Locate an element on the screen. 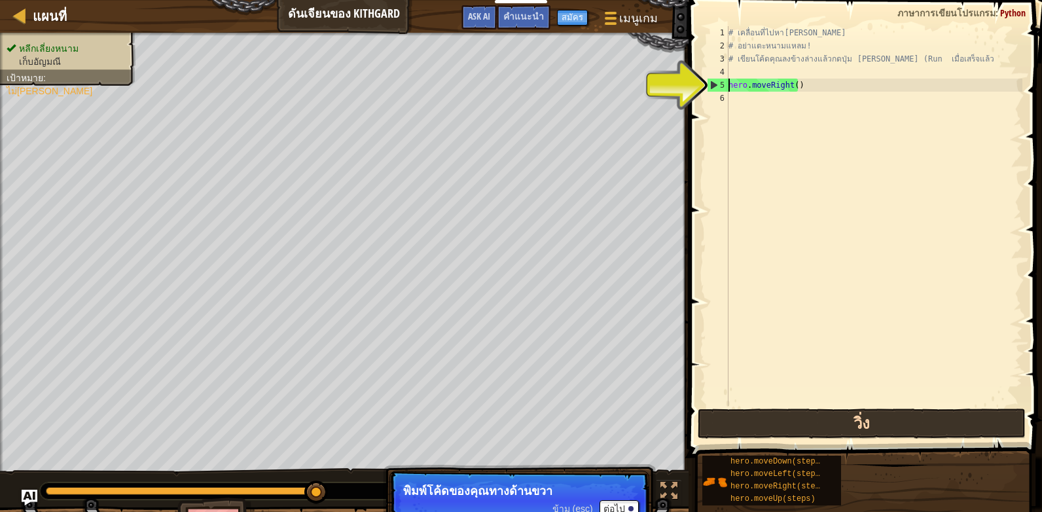  span: เก็บอัญมณี is located at coordinates (40, 61).